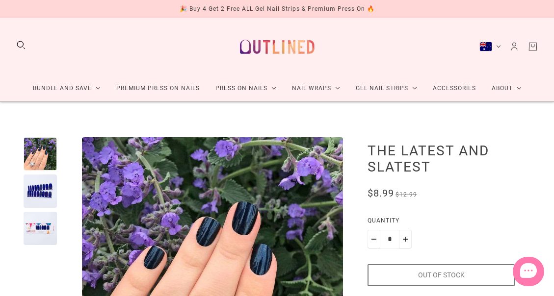  Describe the element at coordinates (21, 45) in the screenshot. I see `button: Search` at that location.